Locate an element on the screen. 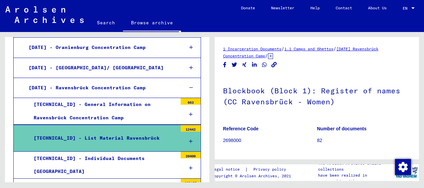 Image resolution: width=424 pixels, height=188 pixels. span: EN is located at coordinates (407, 8).